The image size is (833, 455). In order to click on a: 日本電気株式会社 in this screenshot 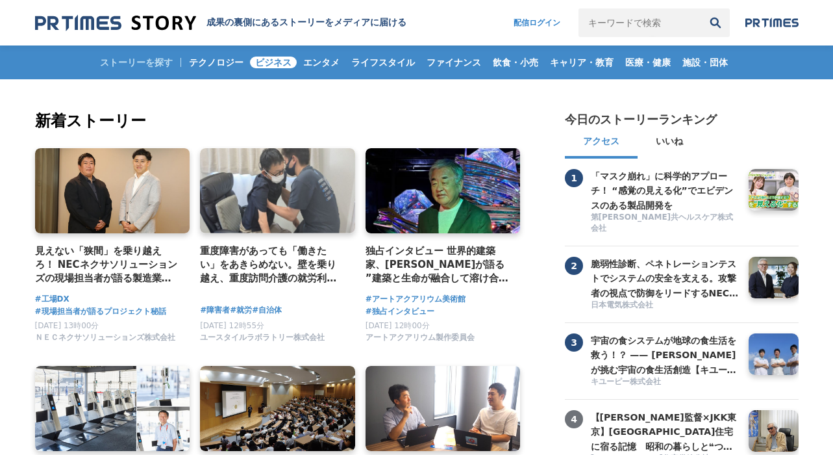, I will do `click(665, 305)`.